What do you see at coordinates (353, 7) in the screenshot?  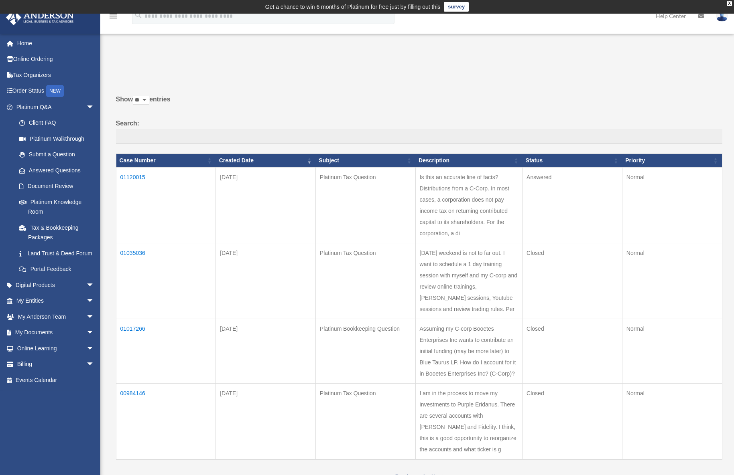 I see `div: Get a chance to win 6 months of Platinum for free just by filling out this` at bounding box center [353, 7].